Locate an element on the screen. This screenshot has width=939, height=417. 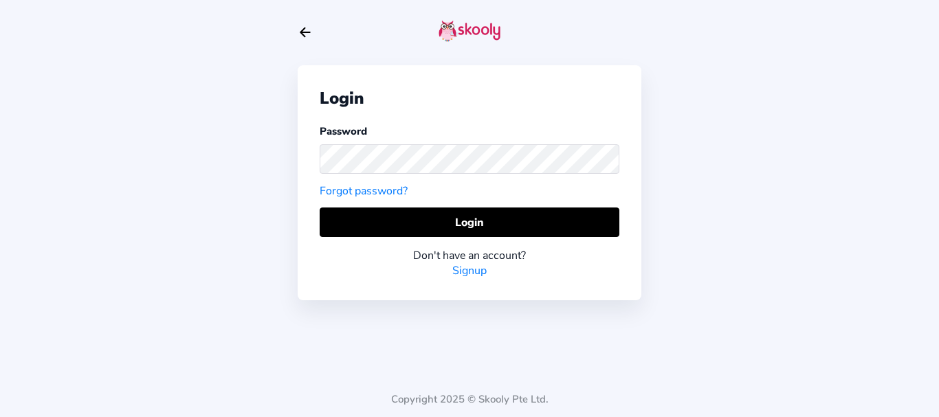
button: eye outlineeye off outline is located at coordinates (609, 159).